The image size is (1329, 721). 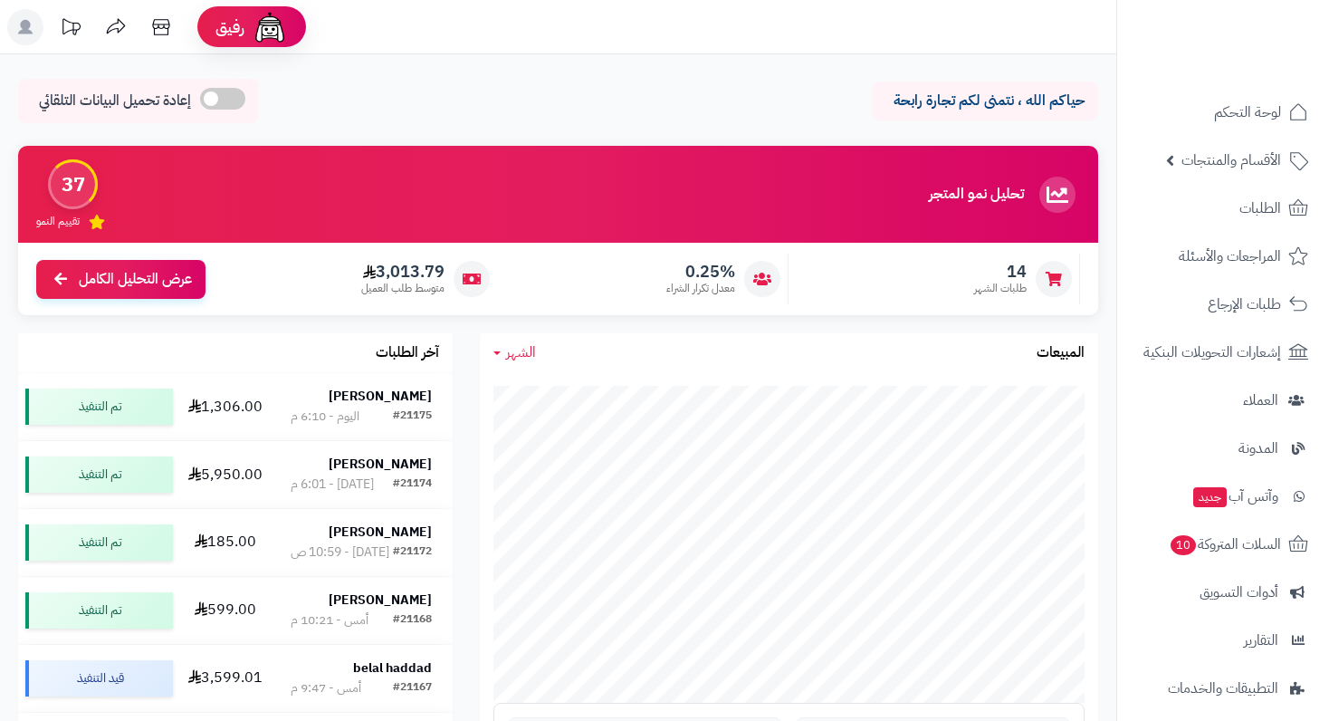 What do you see at coordinates (412, 552) in the screenshot?
I see `div: #21172` at bounding box center [412, 552].